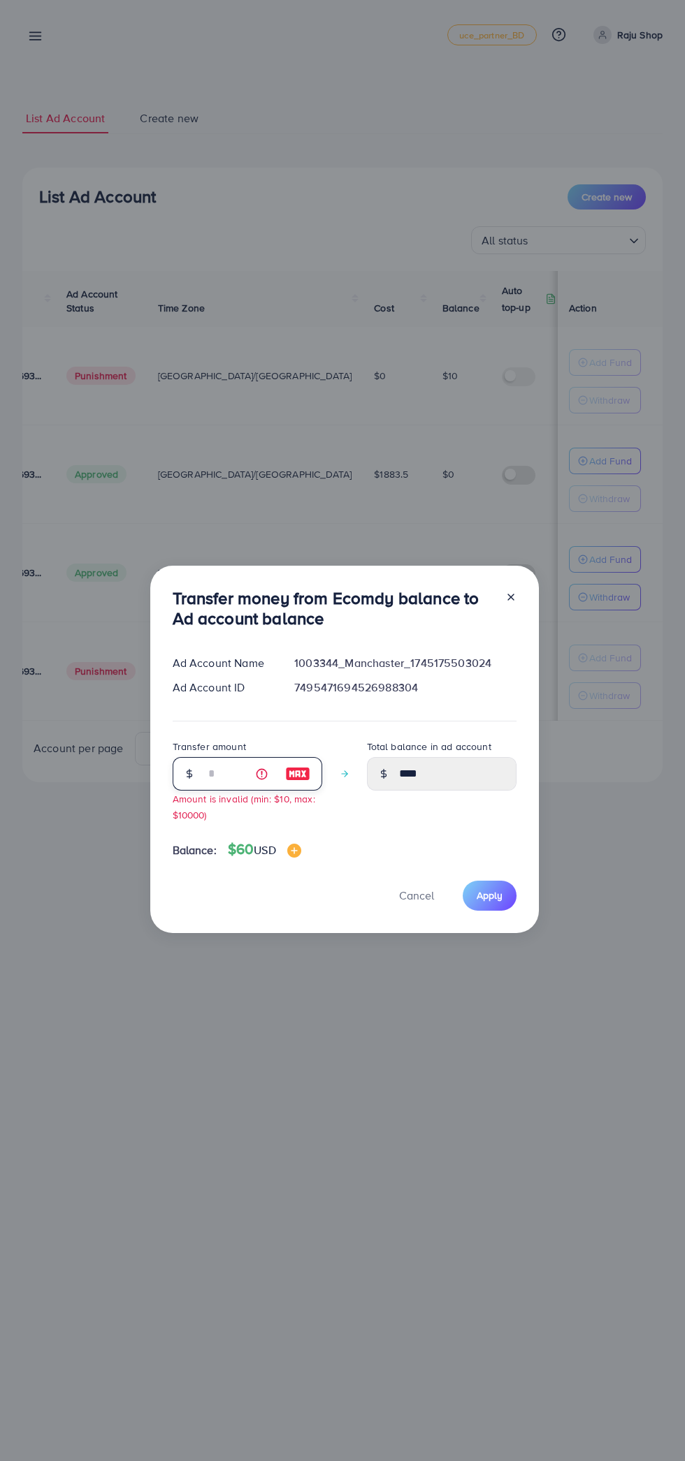 The image size is (685, 1461). I want to click on h3: Transfer money from Ecomdy balance to Ad account balance, so click(333, 608).